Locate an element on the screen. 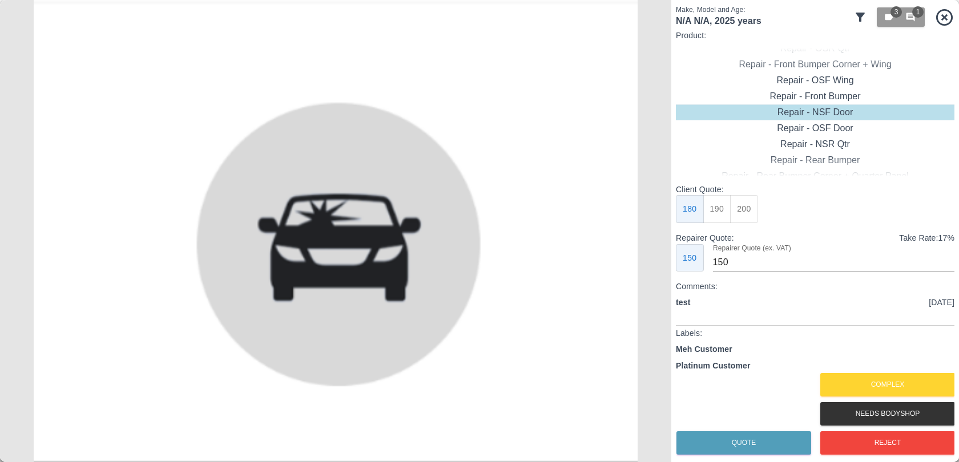 The height and width of the screenshot is (462, 959). p: Client Quote: is located at coordinates (815, 190).